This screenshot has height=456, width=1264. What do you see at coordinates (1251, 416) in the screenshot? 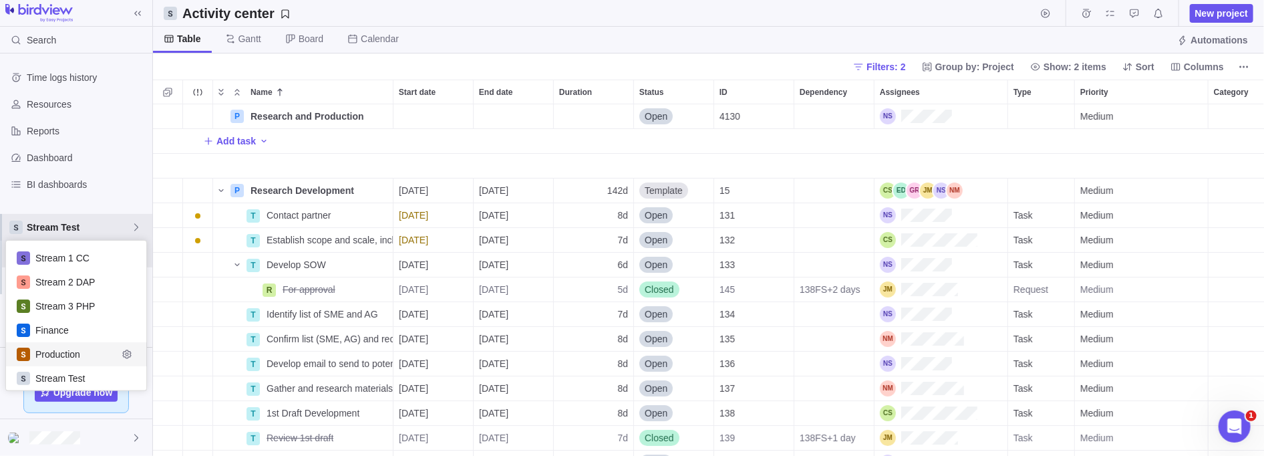
I see `span: 1` at bounding box center [1251, 416].